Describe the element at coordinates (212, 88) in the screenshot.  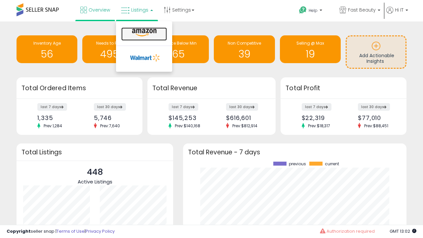
I see `h3: Total Revenue` at that location.